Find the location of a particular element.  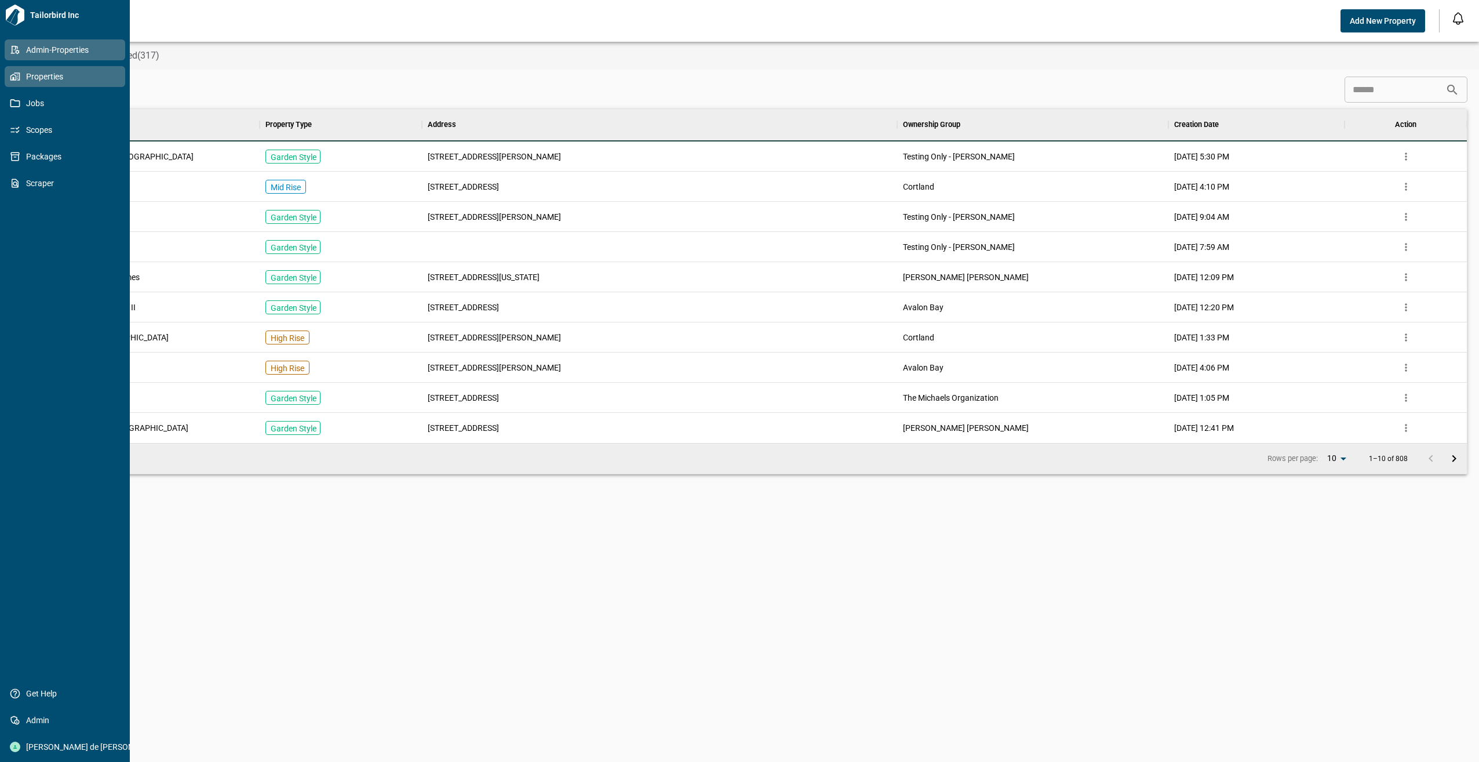

span: Properties is located at coordinates (67, 77).